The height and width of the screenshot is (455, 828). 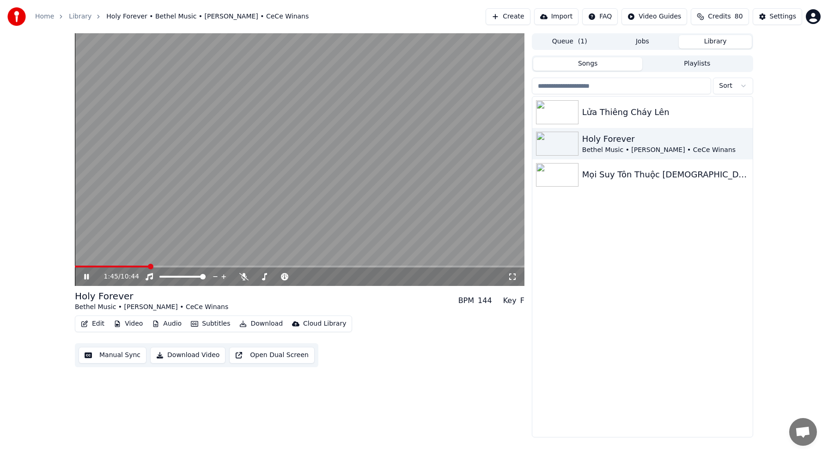 I want to click on button: Songs, so click(x=588, y=64).